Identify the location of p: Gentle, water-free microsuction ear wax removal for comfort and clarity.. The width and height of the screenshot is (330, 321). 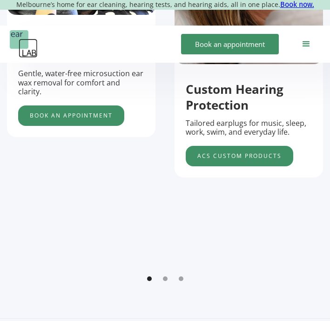
(81, 83).